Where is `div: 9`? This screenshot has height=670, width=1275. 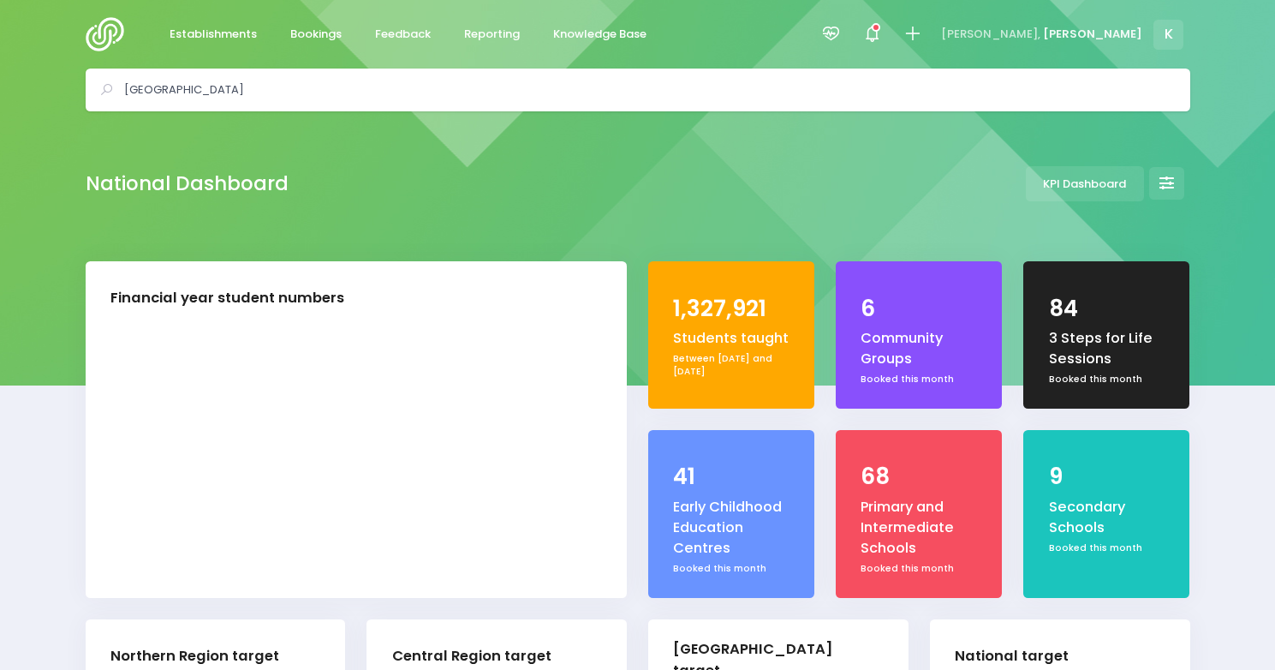 div: 9 is located at coordinates (1107, 476).